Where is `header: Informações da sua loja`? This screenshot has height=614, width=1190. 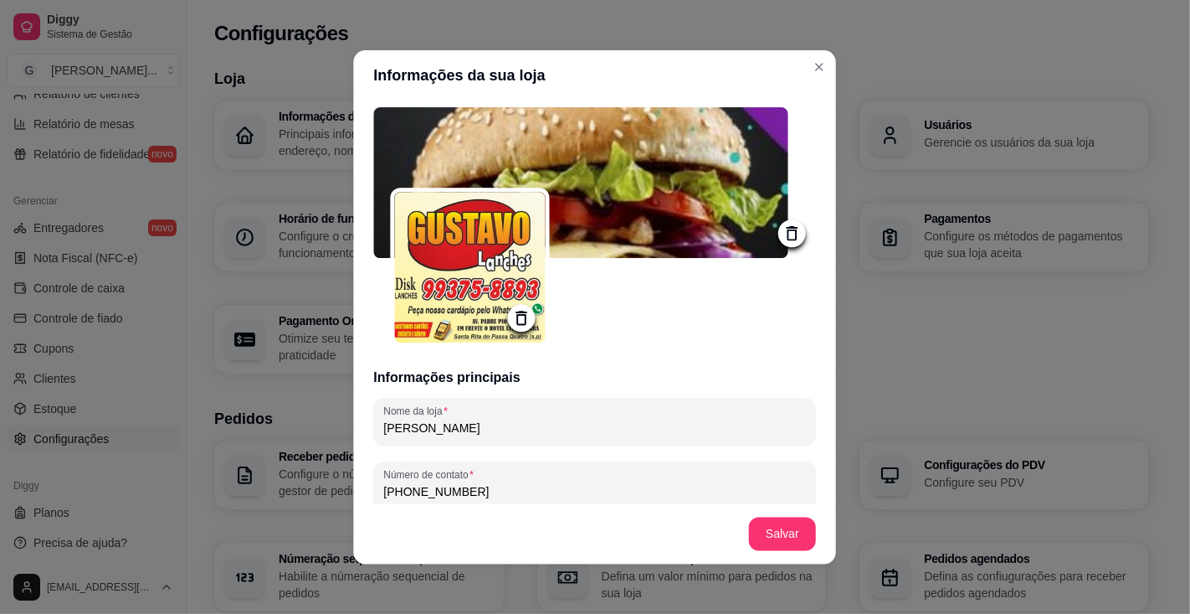 header: Informações da sua loja is located at coordinates (595, 75).